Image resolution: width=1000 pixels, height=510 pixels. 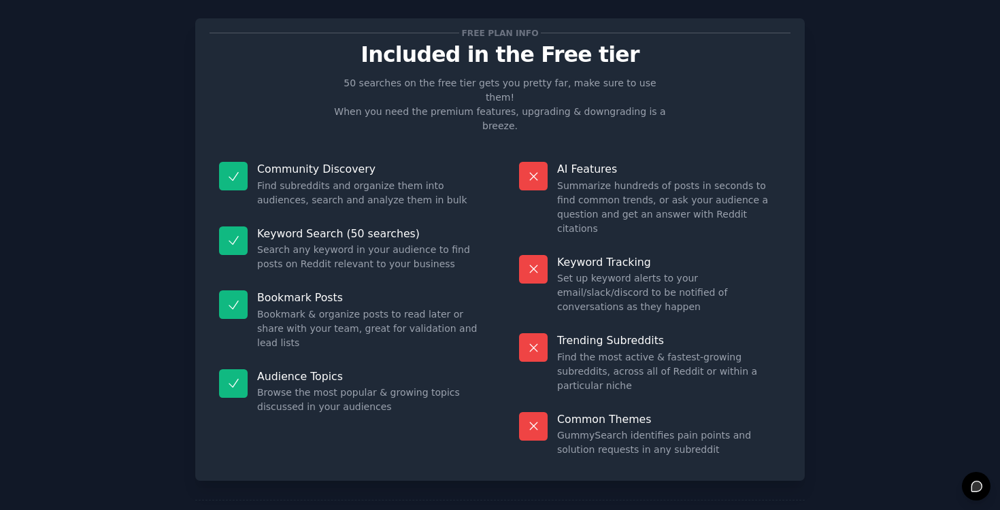 What do you see at coordinates (669, 443) in the screenshot?
I see `dd: GummySearch identifies pain points and solution requests in any subreddit` at bounding box center [669, 443].